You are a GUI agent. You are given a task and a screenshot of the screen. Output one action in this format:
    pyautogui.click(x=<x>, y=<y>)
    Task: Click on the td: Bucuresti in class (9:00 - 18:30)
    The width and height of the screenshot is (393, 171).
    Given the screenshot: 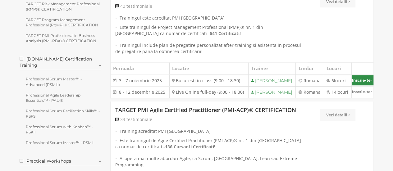 What is the action you would take?
    pyautogui.click(x=209, y=81)
    